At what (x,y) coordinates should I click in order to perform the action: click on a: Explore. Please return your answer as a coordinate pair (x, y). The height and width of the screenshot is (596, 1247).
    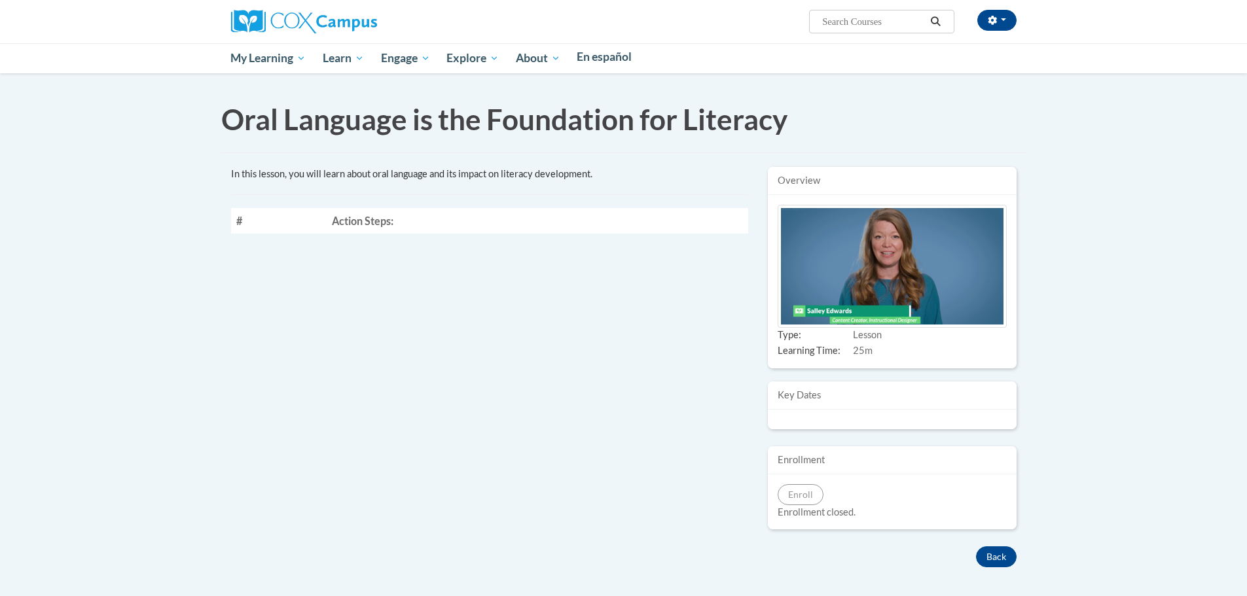
    Looking at the image, I should click on (473, 58).